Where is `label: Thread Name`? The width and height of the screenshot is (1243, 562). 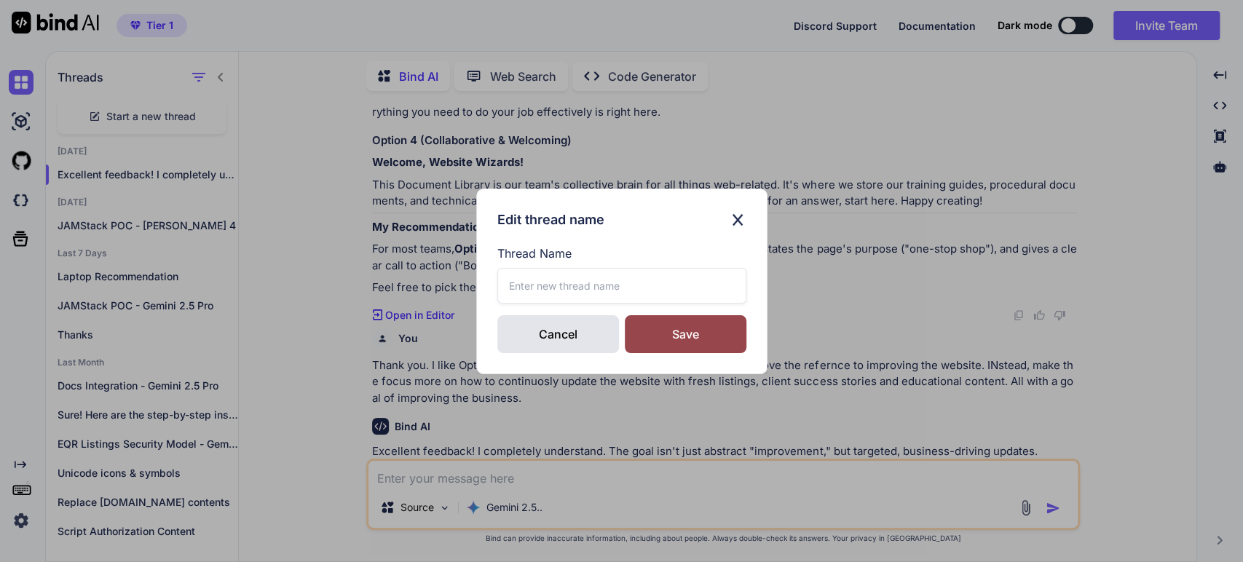
label: Thread Name is located at coordinates (622, 253).